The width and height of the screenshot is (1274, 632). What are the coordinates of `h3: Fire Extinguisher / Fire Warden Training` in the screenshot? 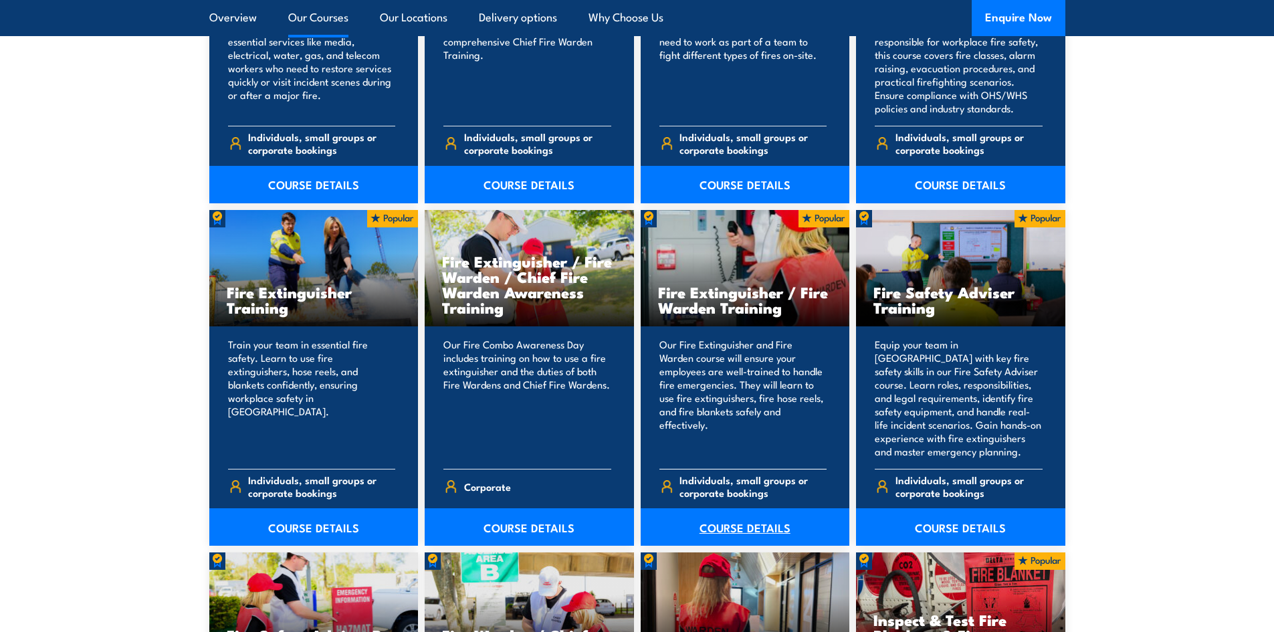 It's located at (745, 300).